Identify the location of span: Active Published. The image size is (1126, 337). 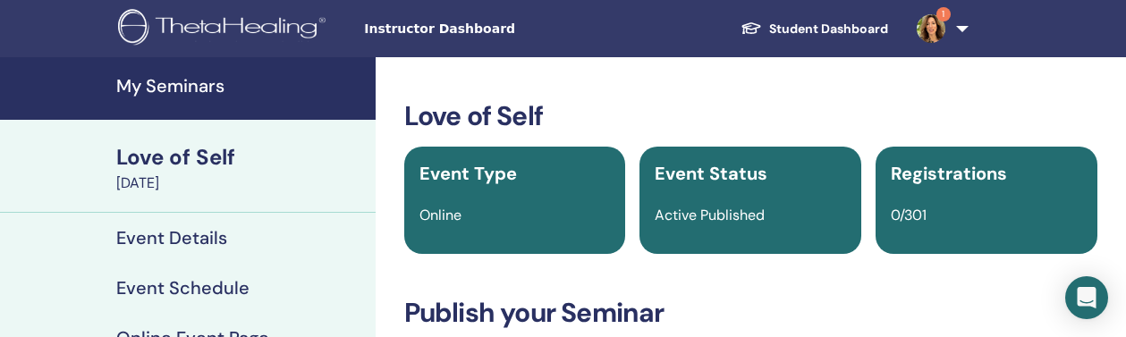
(709, 215).